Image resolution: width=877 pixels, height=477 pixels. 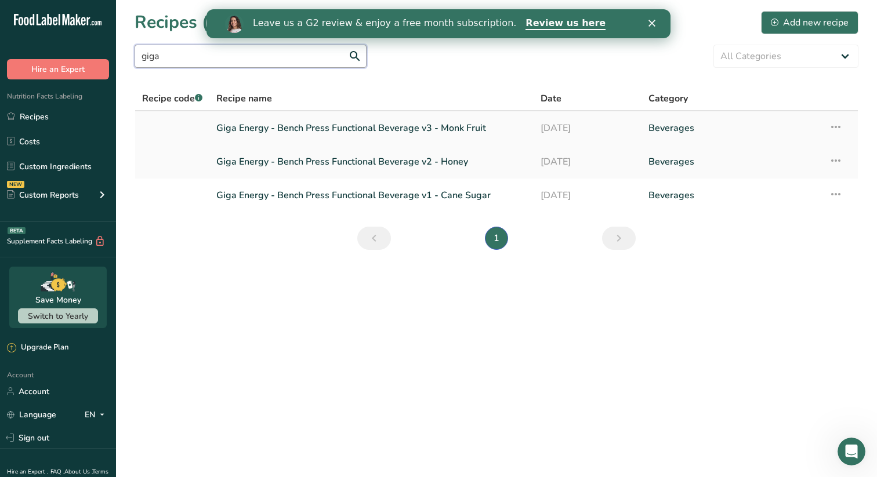 I want to click on div: EN, so click(x=97, y=415).